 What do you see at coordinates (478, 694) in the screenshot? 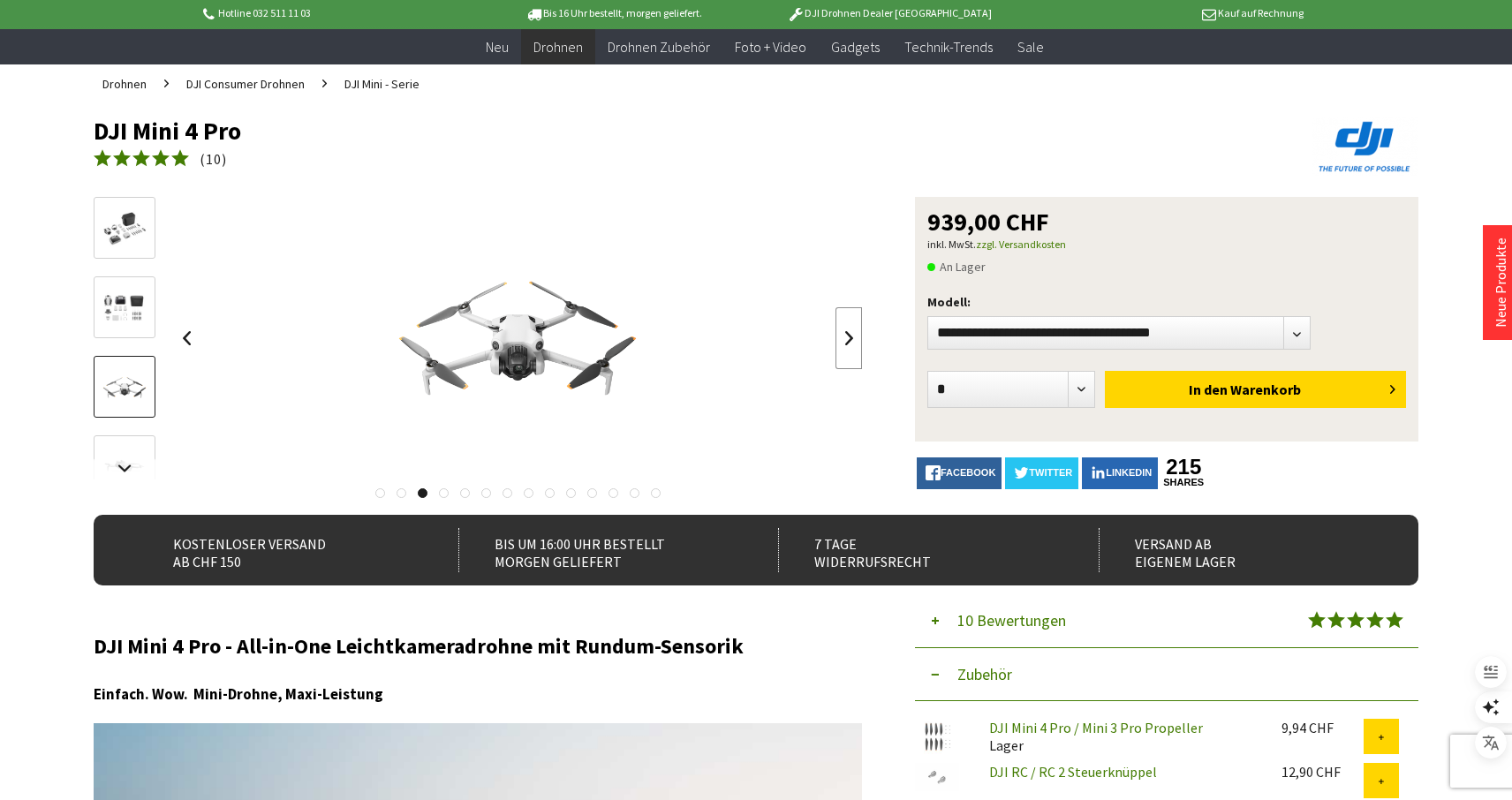
I see `h3: Einfach. Wow. Mini-Drohne, Maxi-Leistung` at bounding box center [478, 694].